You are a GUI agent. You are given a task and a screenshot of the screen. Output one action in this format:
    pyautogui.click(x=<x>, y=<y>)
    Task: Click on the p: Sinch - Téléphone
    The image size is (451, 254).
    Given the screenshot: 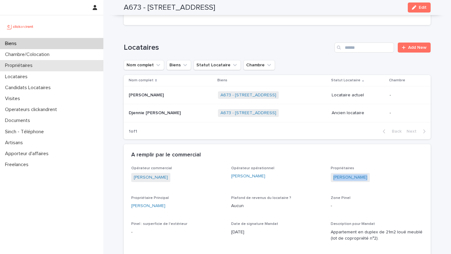 What is the action you would take?
    pyautogui.click(x=26, y=132)
    